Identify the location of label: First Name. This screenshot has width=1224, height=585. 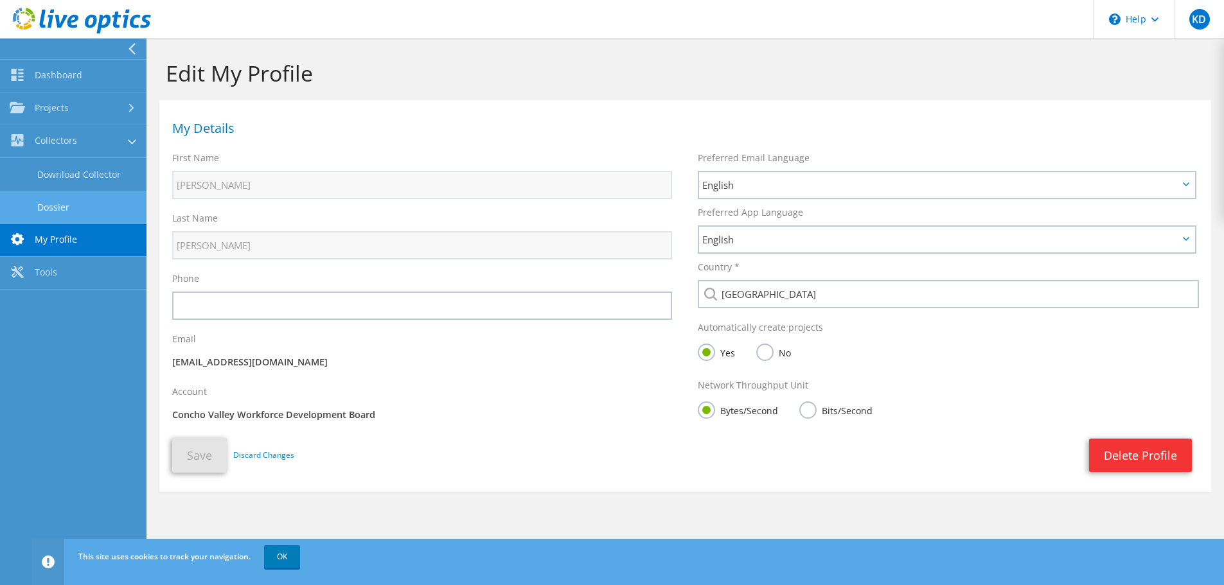
(195, 158).